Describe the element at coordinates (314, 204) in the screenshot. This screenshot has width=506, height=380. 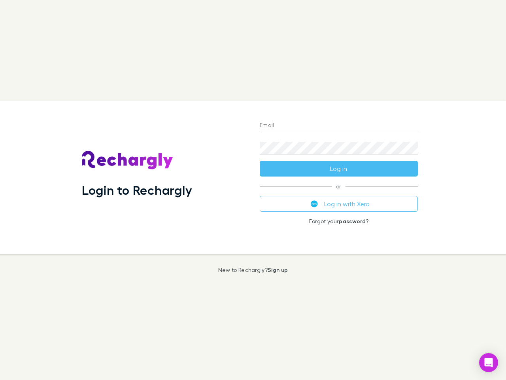
I see `img: Xero's logo` at that location.